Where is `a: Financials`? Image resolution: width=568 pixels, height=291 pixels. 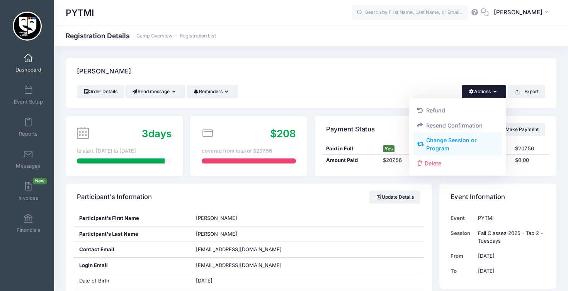 a: Financials is located at coordinates (28, 223).